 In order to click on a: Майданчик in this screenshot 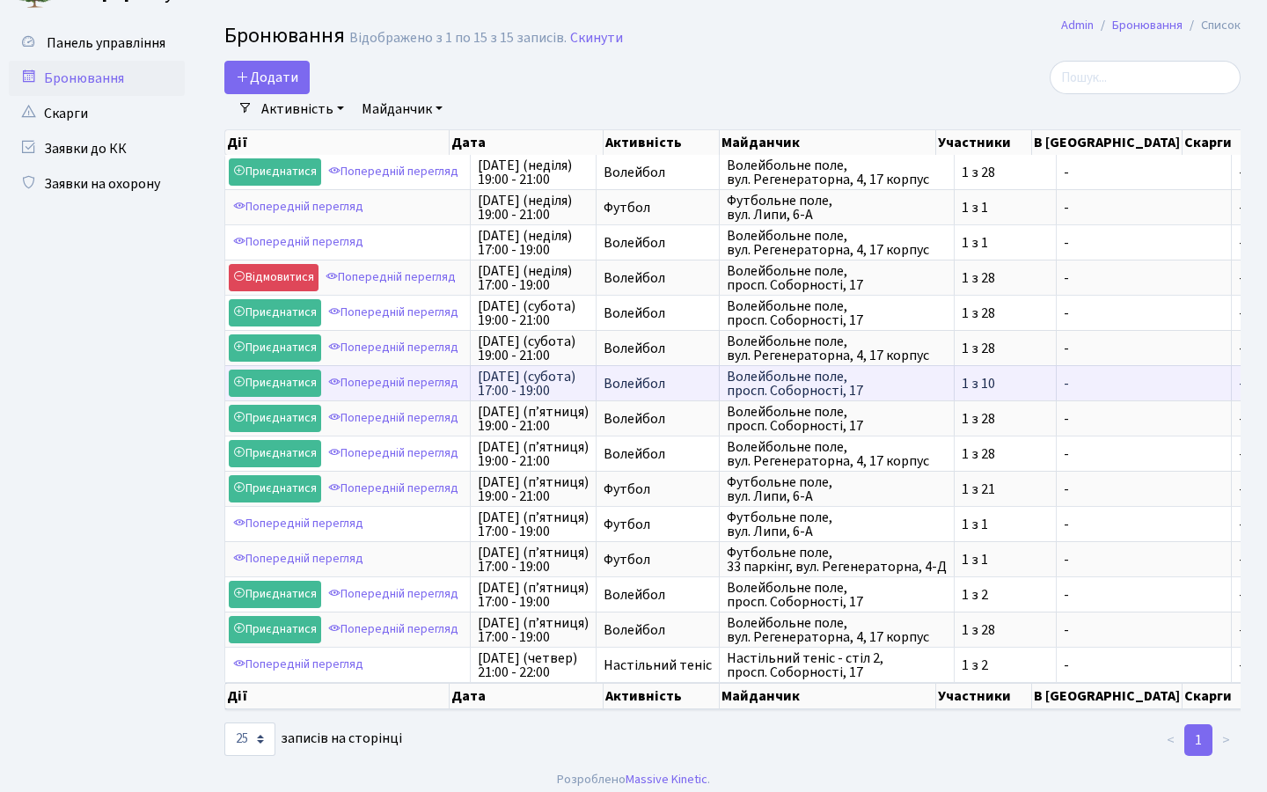, I will do `click(402, 109)`.